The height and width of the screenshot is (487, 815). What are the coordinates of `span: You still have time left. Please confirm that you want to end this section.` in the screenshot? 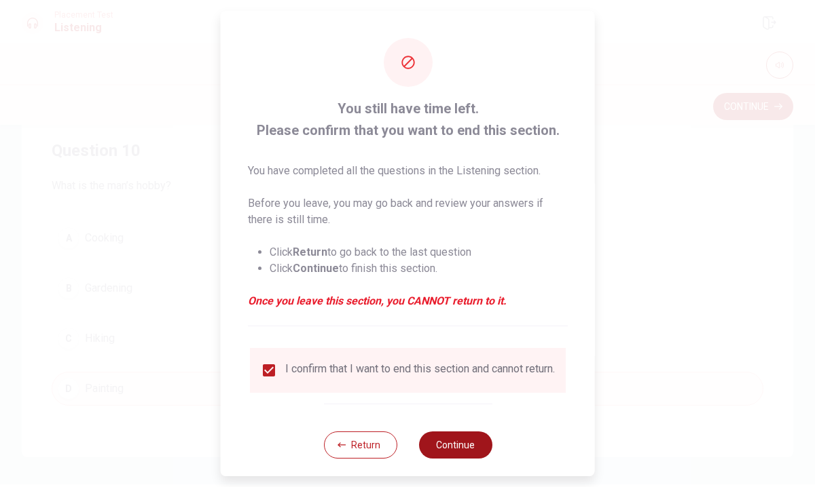 It's located at (407, 119).